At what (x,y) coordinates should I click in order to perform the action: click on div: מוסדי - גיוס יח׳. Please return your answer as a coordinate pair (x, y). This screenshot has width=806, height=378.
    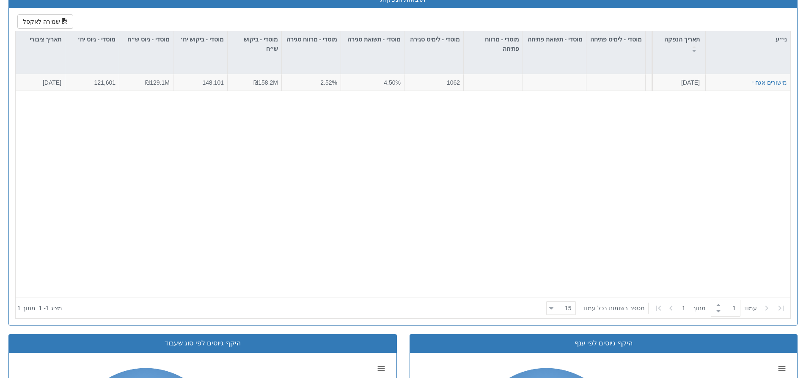
    Looking at the image, I should click on (92, 44).